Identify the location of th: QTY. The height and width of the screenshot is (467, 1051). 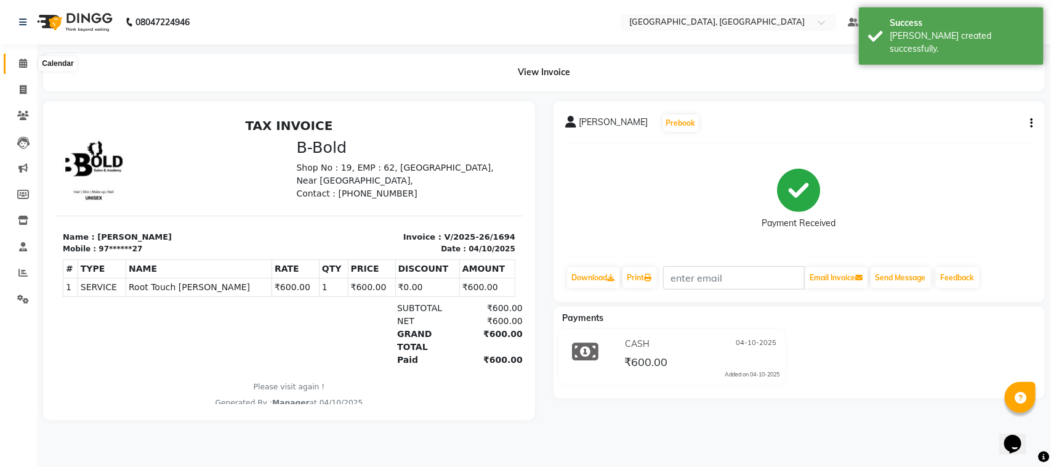
(278, 155).